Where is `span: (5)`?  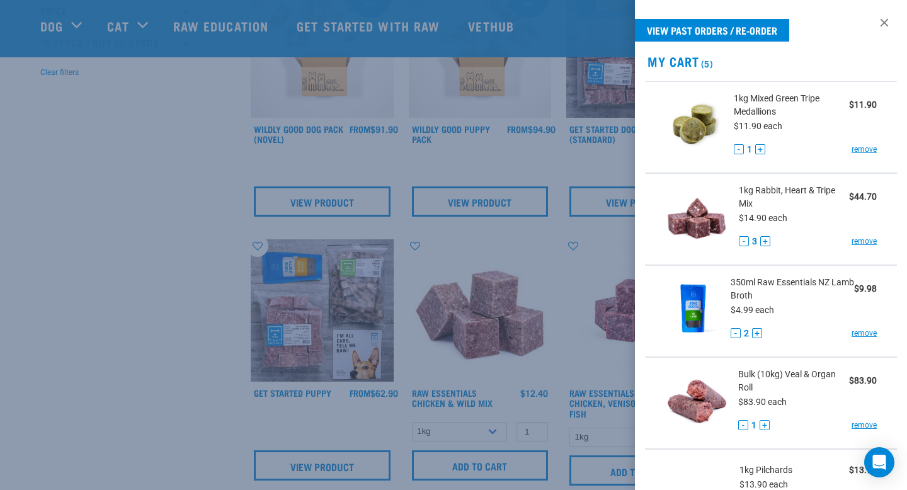 span: (5) is located at coordinates (706, 63).